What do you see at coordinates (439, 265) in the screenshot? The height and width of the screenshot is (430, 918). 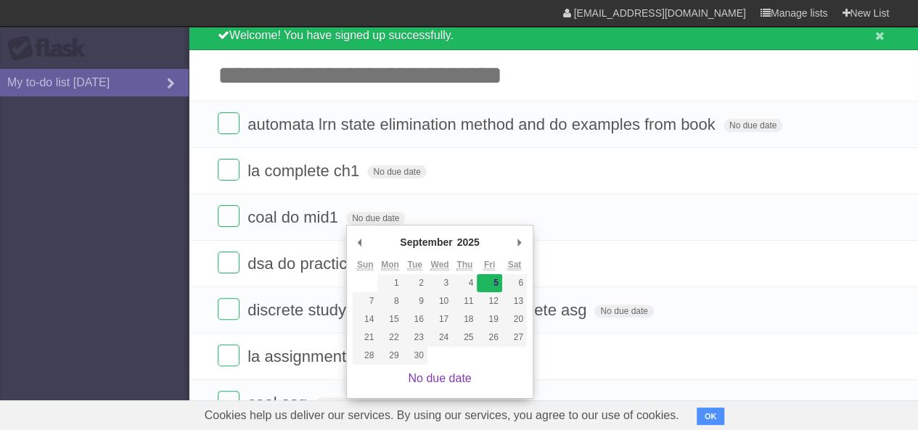 I see `abbr: Wednesday` at bounding box center [439, 265].